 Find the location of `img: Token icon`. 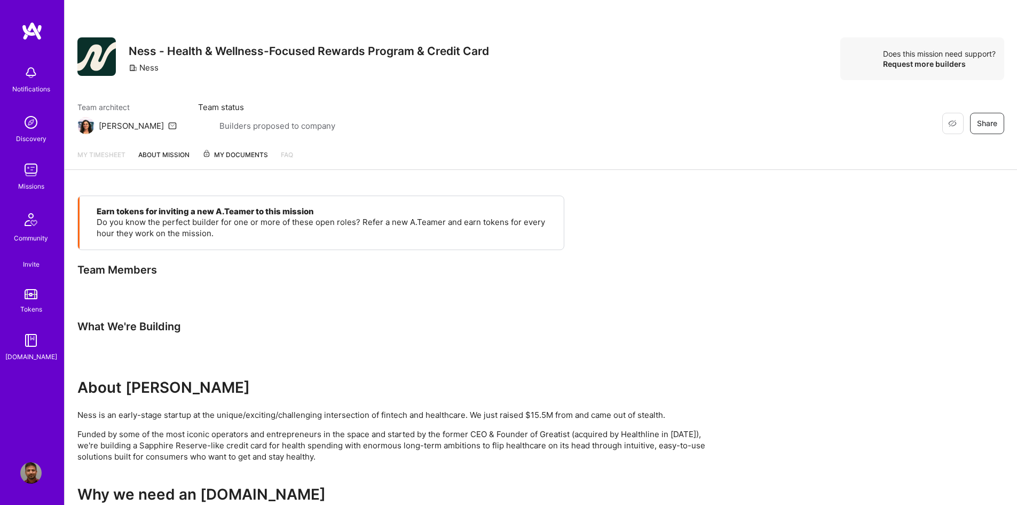

img: Token icon is located at coordinates (101, 217).